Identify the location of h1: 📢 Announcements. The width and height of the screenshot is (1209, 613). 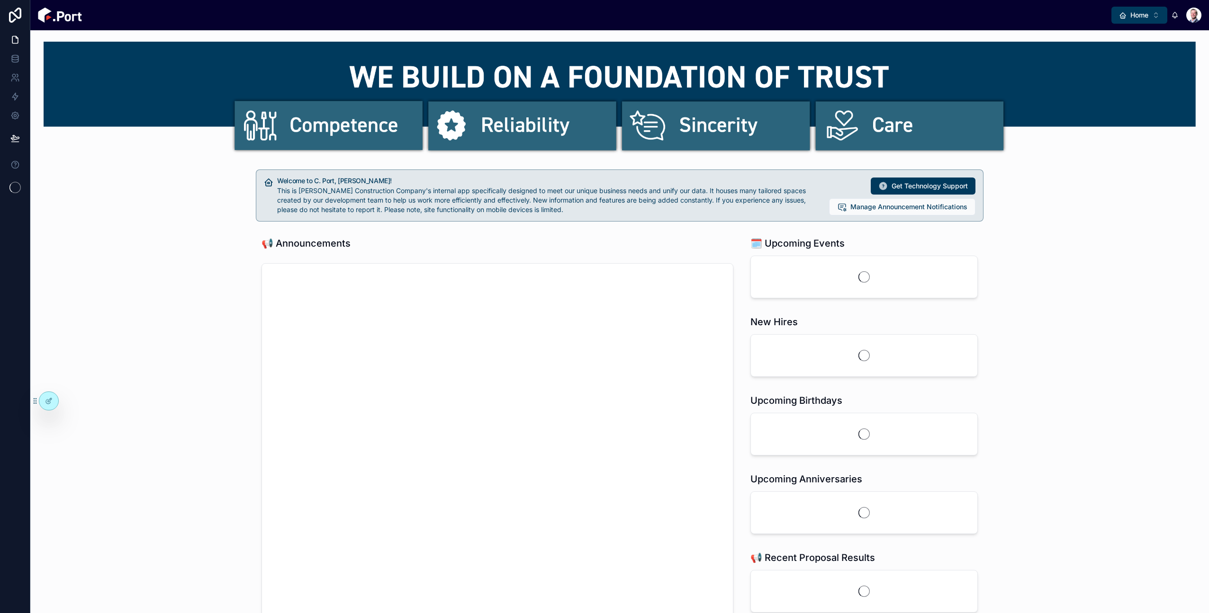
(306, 243).